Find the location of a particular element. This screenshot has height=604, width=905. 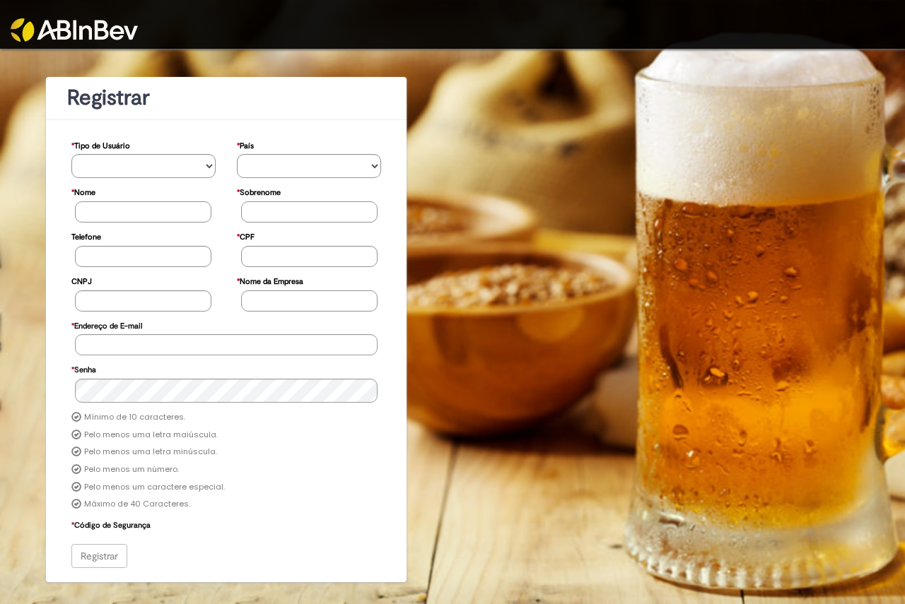

label: Nome is located at coordinates (83, 191).